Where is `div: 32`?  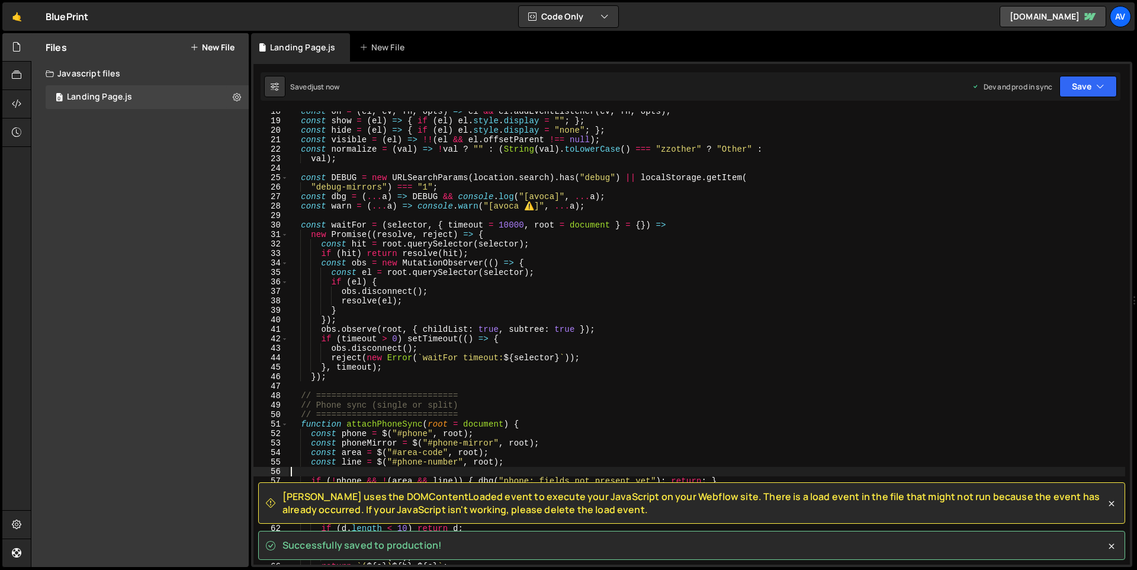 div: 32 is located at coordinates (271, 244).